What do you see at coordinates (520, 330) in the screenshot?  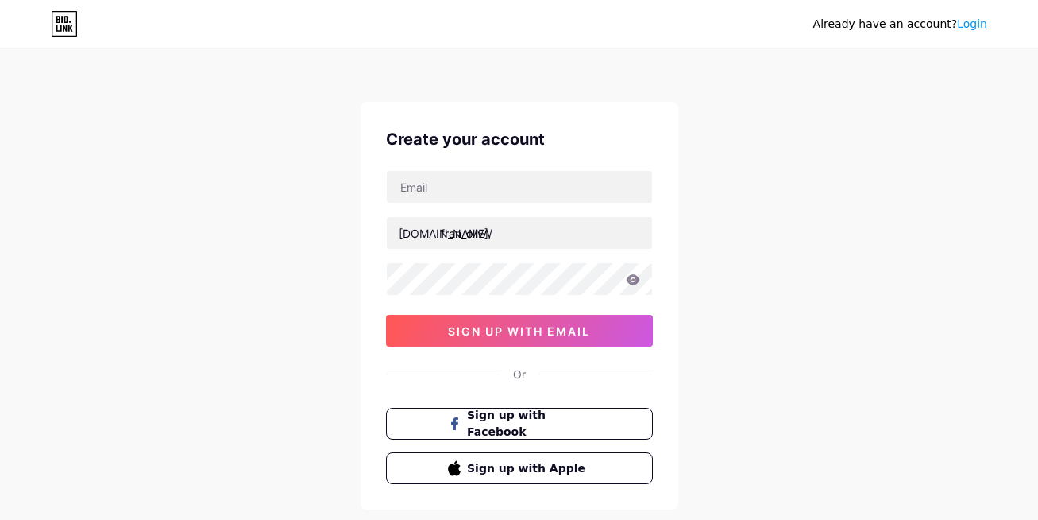 I see `button: sign up with email` at bounding box center [520, 330].